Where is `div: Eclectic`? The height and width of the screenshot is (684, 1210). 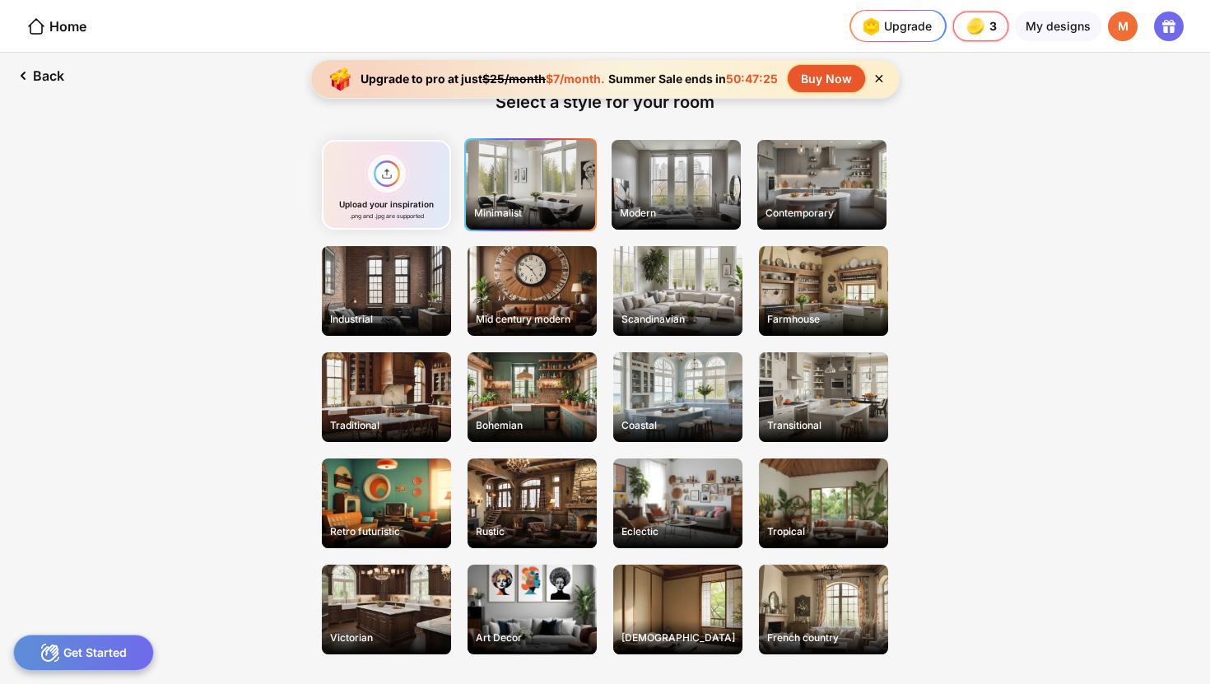 div: Eclectic is located at coordinates (677, 531).